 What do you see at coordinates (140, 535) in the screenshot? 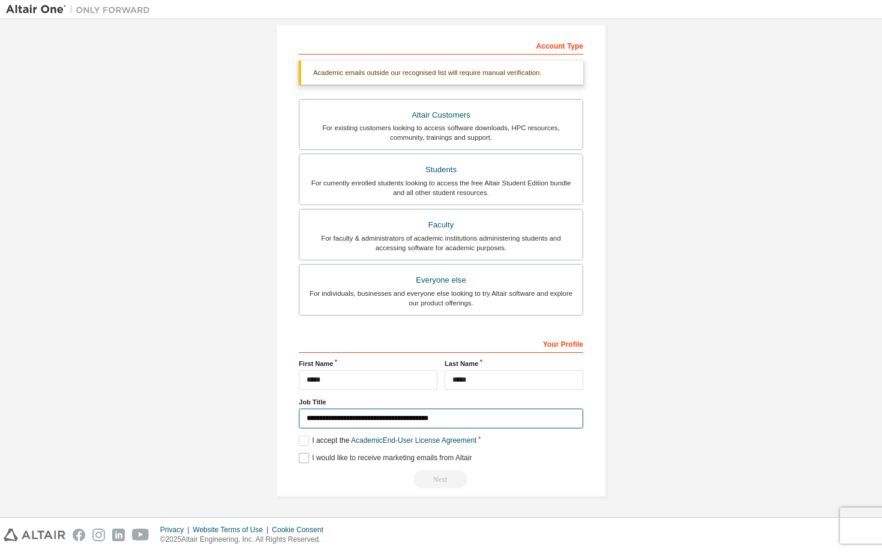
I see `img: youtube.svg` at bounding box center [140, 535].